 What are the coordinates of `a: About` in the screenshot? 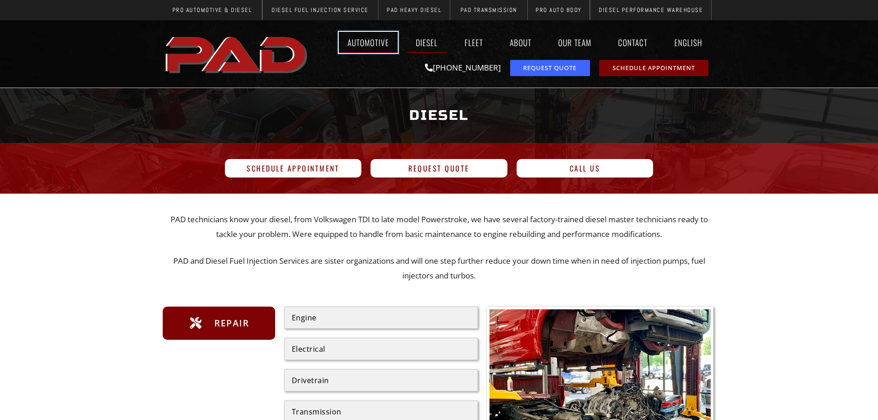 It's located at (521, 42).